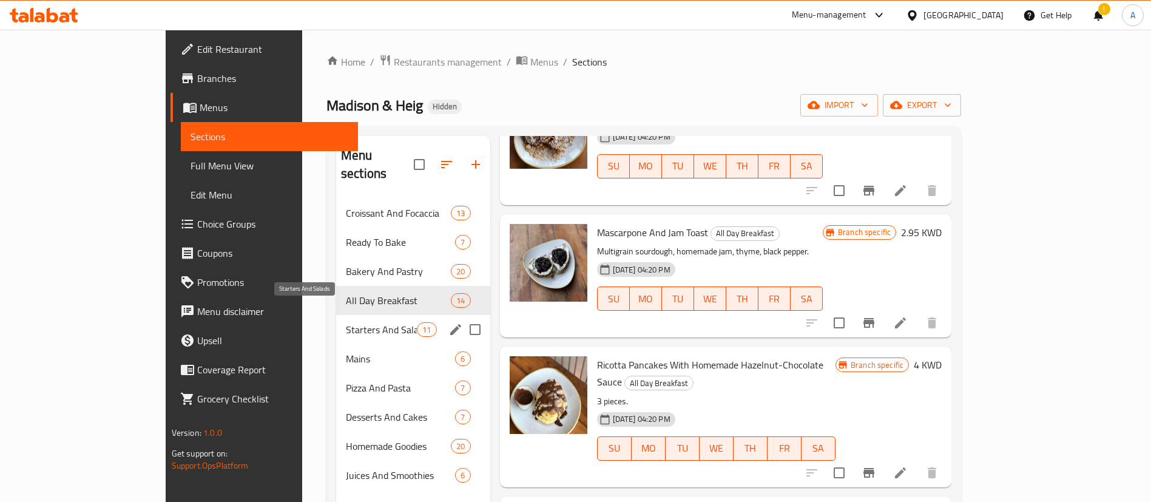  Describe the element at coordinates (413, 242) in the screenshot. I see `div: Ready To Bake7` at that location.